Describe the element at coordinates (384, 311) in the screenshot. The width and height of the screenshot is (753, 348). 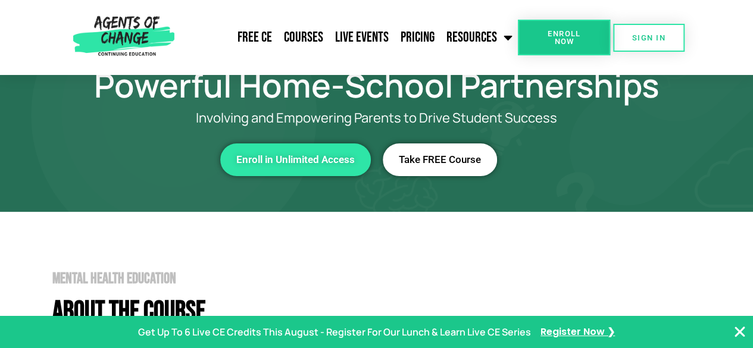
I see `h4: About The Course` at that location.